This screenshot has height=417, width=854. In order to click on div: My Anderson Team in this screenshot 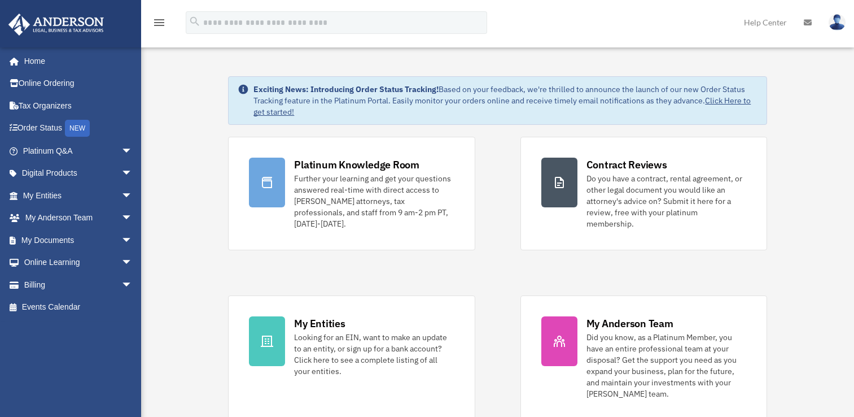, I will do `click(630, 323)`.